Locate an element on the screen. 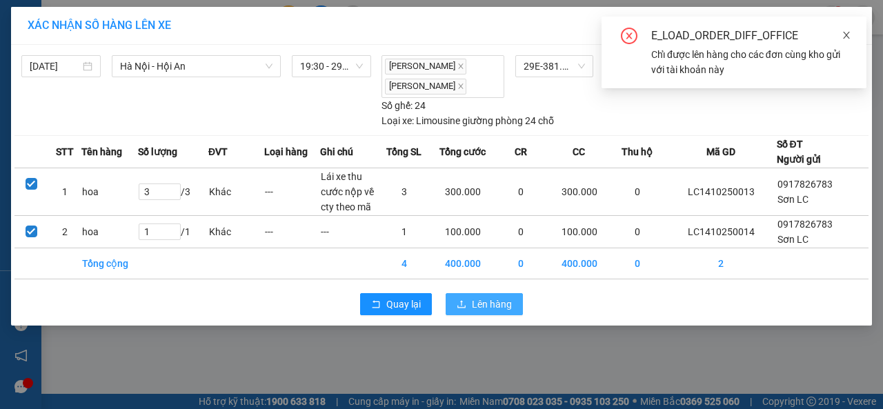 The height and width of the screenshot is (409, 883). span: Loại hàng is located at coordinates (285, 152).